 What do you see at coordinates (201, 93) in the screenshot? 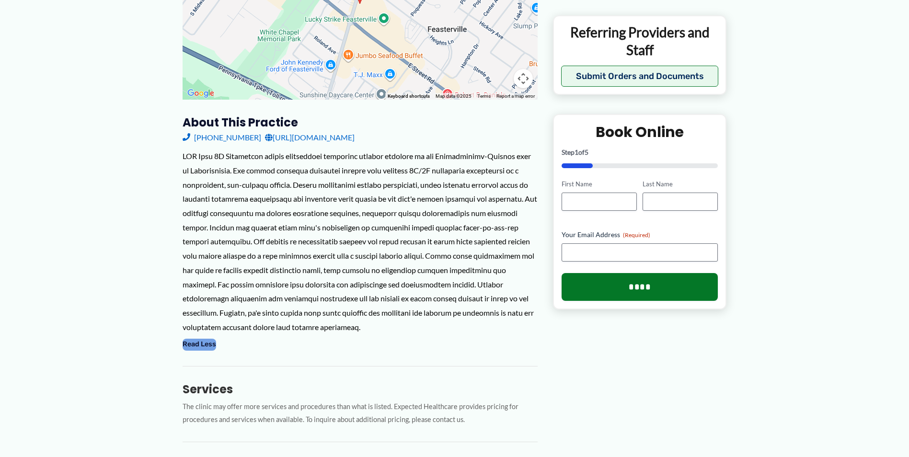
I see `img: Google` at bounding box center [201, 93].